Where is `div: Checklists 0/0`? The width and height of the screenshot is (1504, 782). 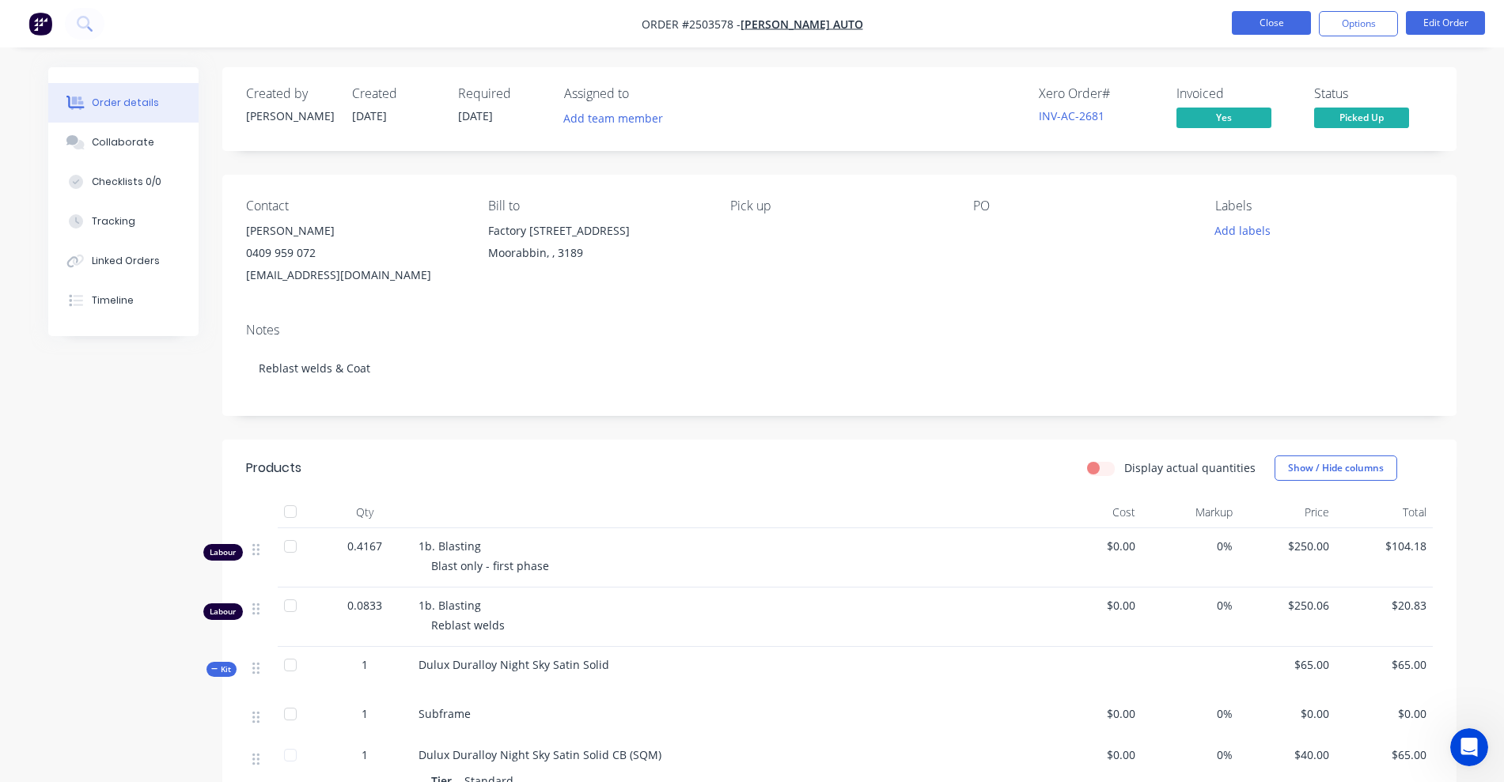 div: Checklists 0/0 is located at coordinates (127, 182).